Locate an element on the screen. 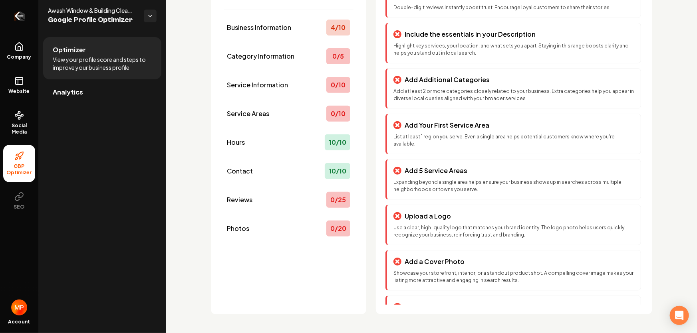 The height and width of the screenshot is (333, 697). span: Service Information is located at coordinates (257, 85).